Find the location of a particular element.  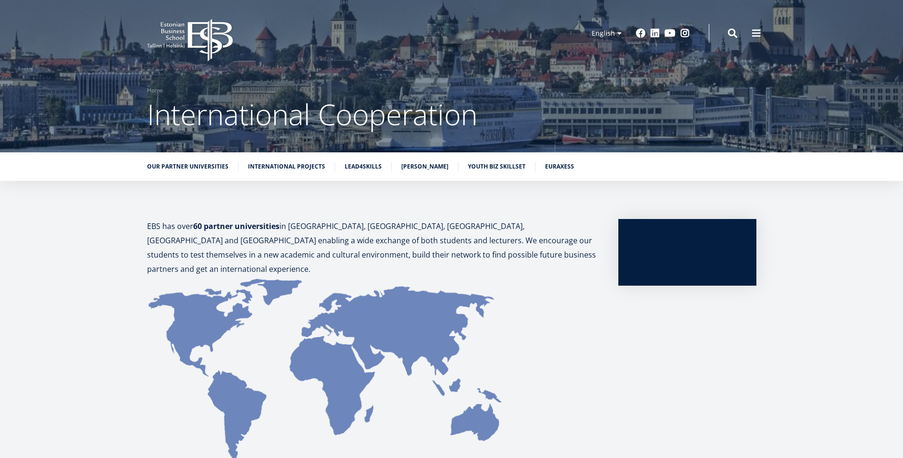

span: International Cooperation is located at coordinates (312, 114).